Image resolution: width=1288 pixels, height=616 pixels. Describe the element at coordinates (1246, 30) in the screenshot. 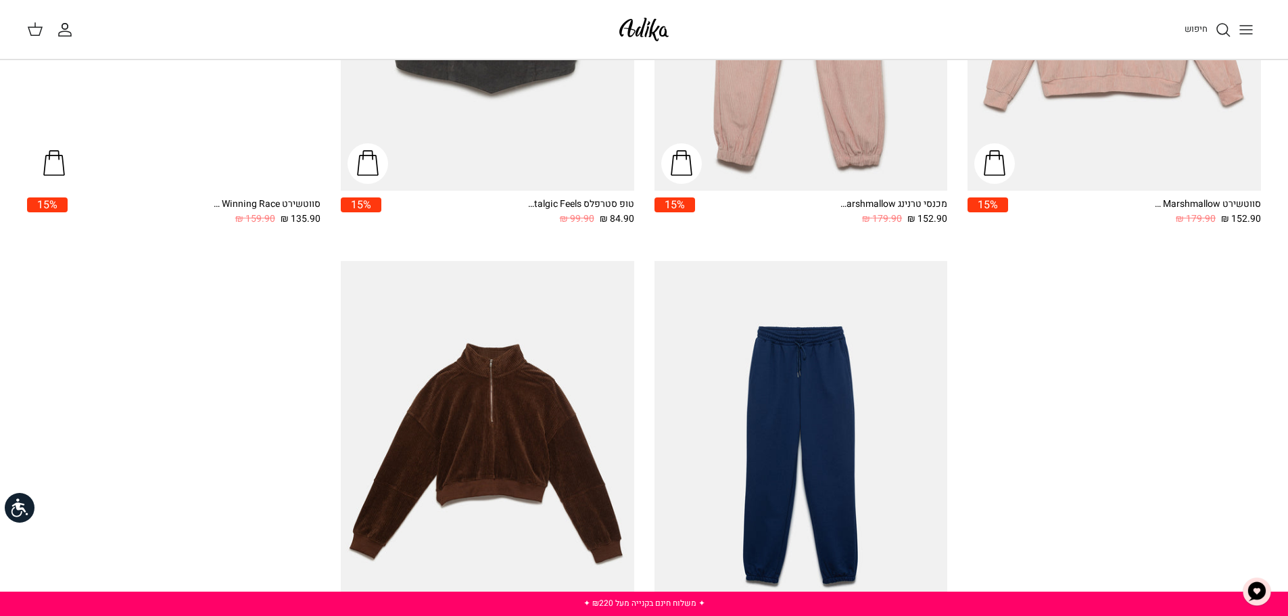

I see `button: Toggle menu` at that location.